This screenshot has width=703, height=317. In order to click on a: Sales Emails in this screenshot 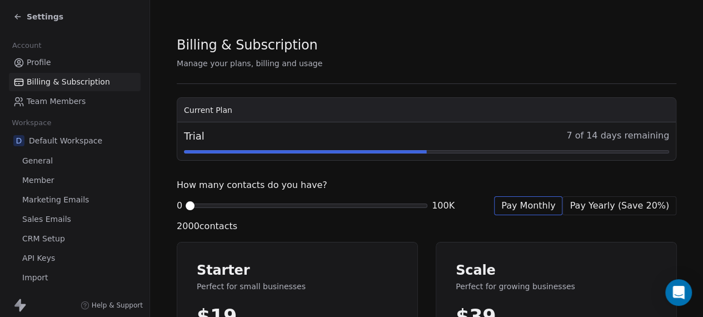, I will do `click(74, 219)`.